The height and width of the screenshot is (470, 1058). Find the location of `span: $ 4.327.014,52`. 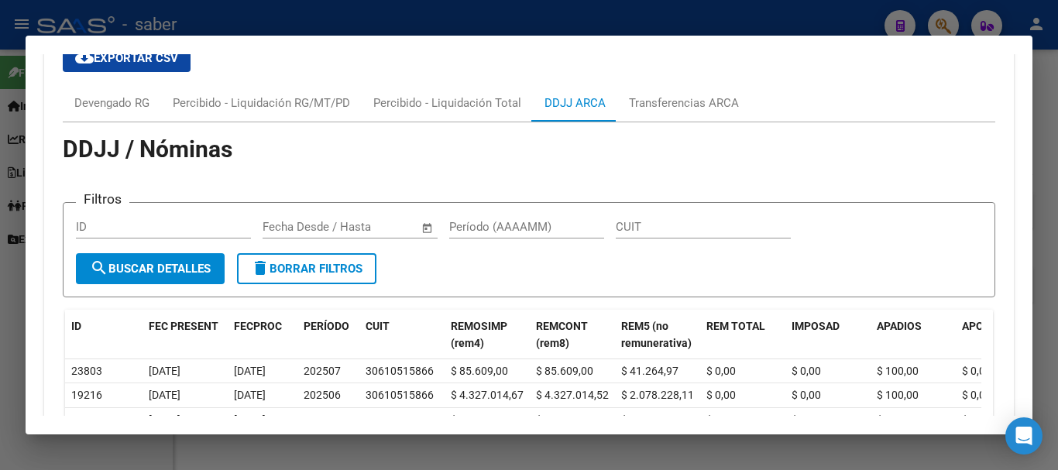

span: $ 4.327.014,52 is located at coordinates (572, 395).